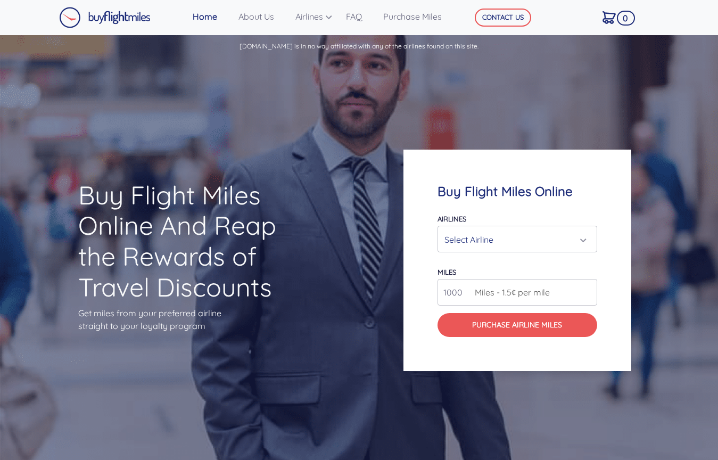 This screenshot has width=718, height=460. I want to click on a: About Us, so click(262, 16).